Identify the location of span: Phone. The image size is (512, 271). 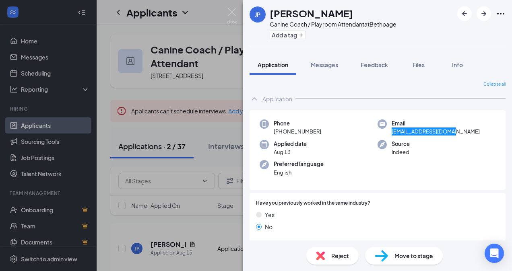
(298, 124).